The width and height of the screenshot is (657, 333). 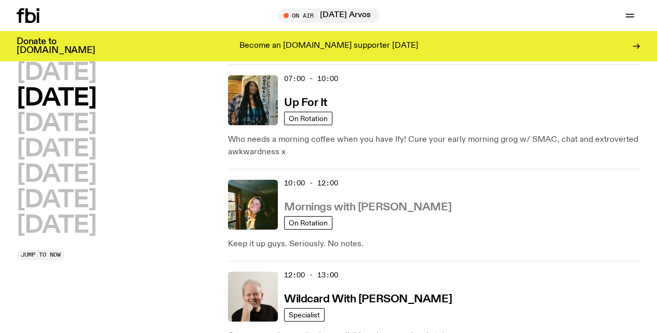 What do you see at coordinates (41, 254) in the screenshot?
I see `span: Jump to now` at bounding box center [41, 254].